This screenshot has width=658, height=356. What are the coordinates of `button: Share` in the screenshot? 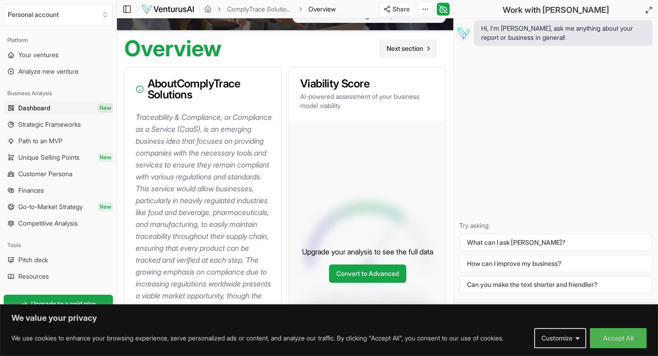 It's located at (397, 9).